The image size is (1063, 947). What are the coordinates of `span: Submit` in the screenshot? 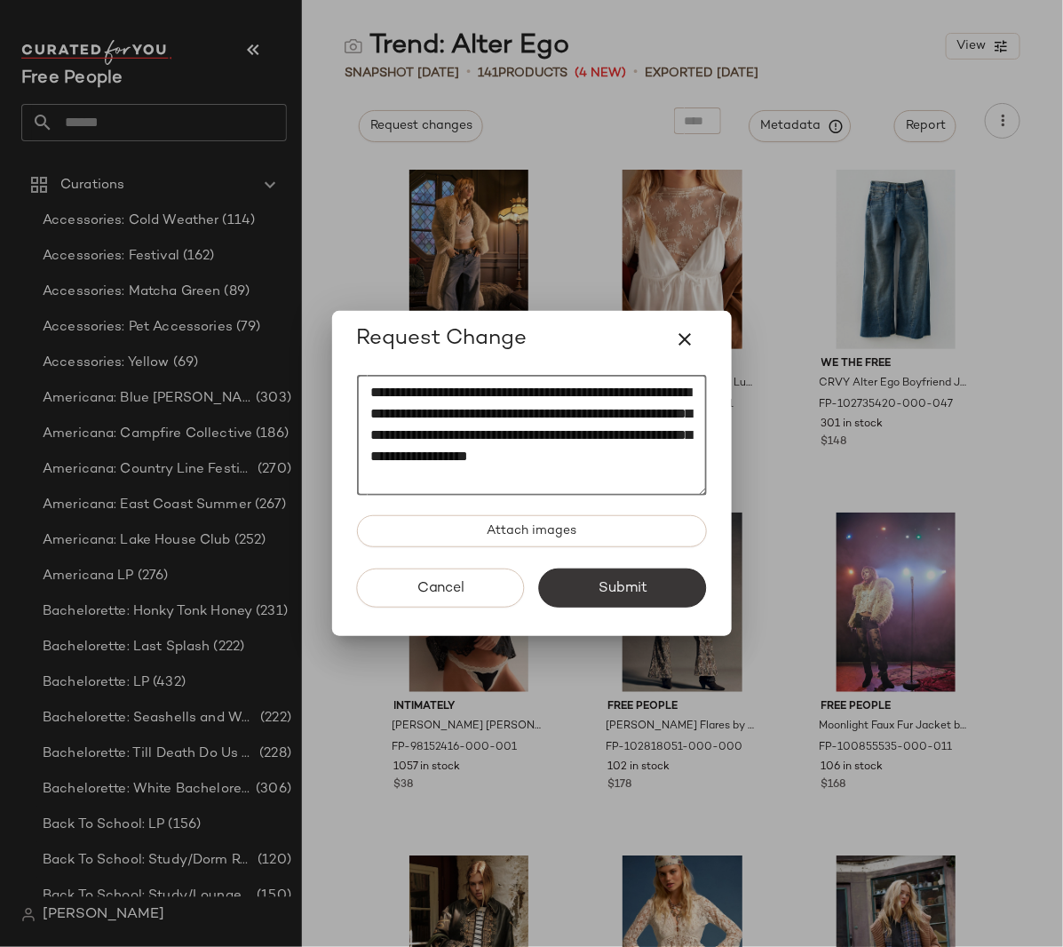 It's located at (622, 588).